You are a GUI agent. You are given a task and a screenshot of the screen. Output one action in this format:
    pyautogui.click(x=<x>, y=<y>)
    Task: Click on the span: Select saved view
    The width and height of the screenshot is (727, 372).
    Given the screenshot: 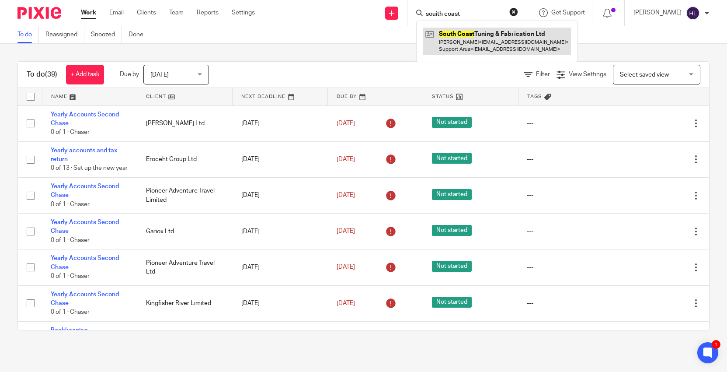 What is the action you would take?
    pyautogui.click(x=644, y=75)
    